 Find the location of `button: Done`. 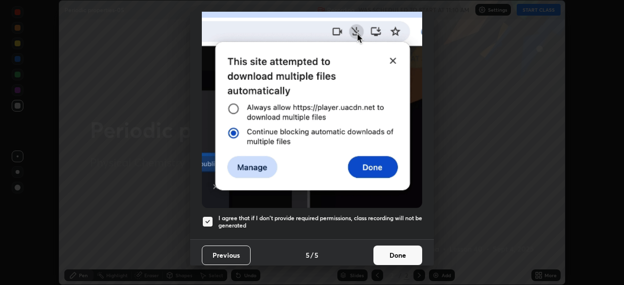

button: Done is located at coordinates (398, 255).